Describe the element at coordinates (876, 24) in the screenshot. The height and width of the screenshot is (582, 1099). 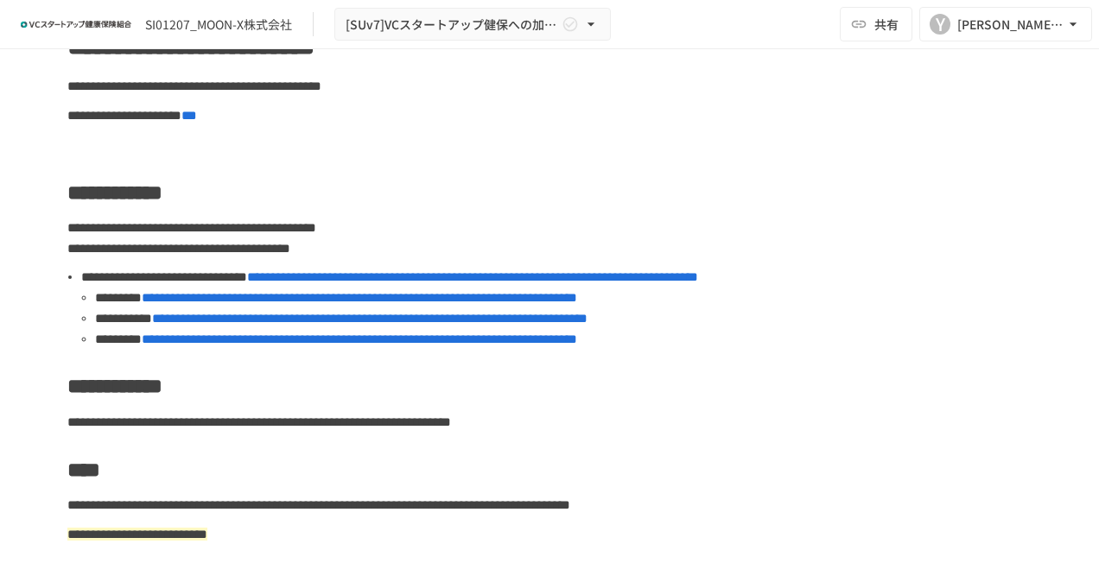
I see `button: 共有` at that location.